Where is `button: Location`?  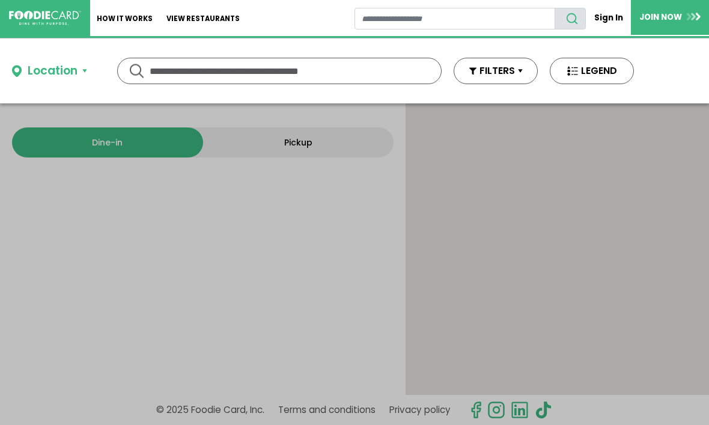
button: Location is located at coordinates (49, 71).